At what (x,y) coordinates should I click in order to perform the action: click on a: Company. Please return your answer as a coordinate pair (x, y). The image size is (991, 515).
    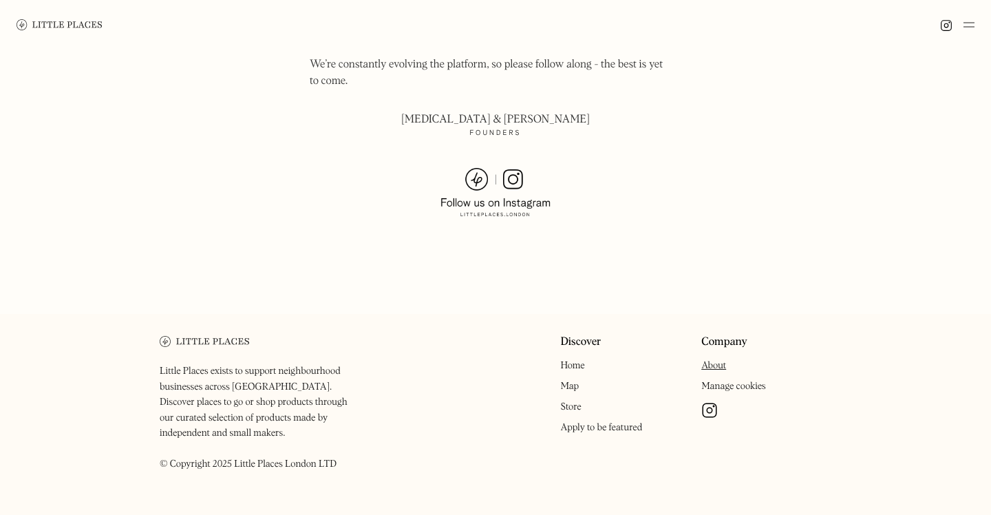
    Looking at the image, I should click on (724, 342).